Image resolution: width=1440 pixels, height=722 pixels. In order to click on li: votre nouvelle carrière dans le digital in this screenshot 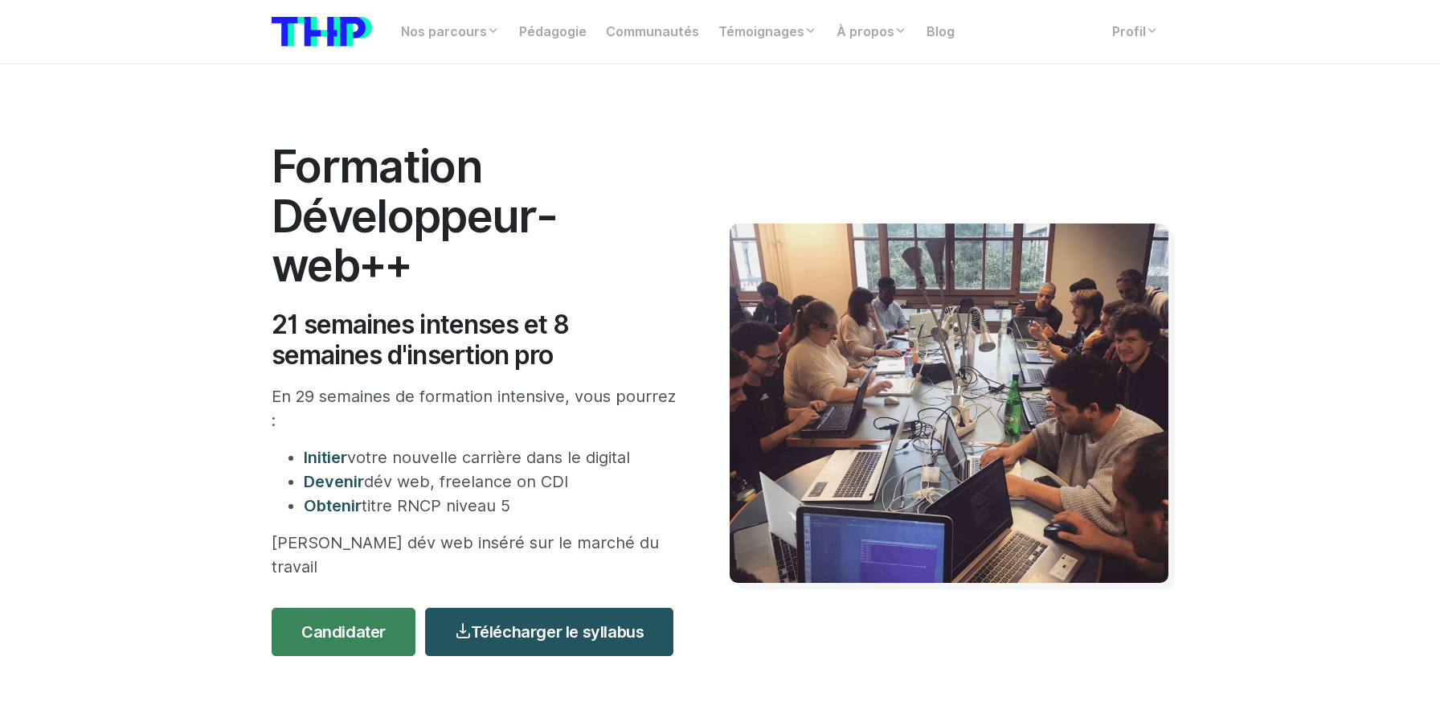, I will do `click(493, 457)`.